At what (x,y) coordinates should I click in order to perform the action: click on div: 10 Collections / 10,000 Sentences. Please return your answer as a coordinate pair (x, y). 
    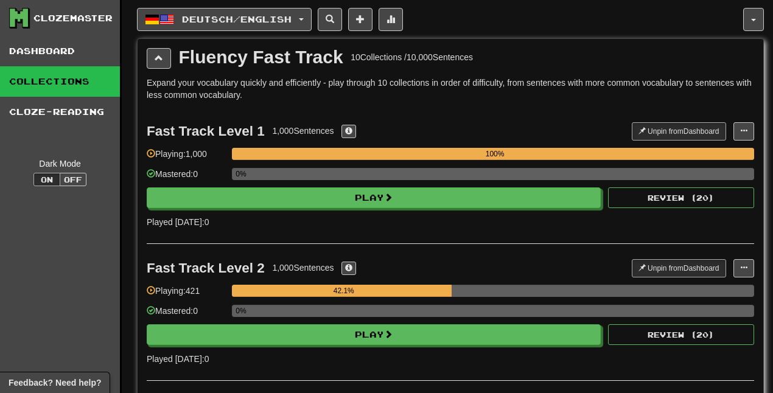
    Looking at the image, I should click on (412, 57).